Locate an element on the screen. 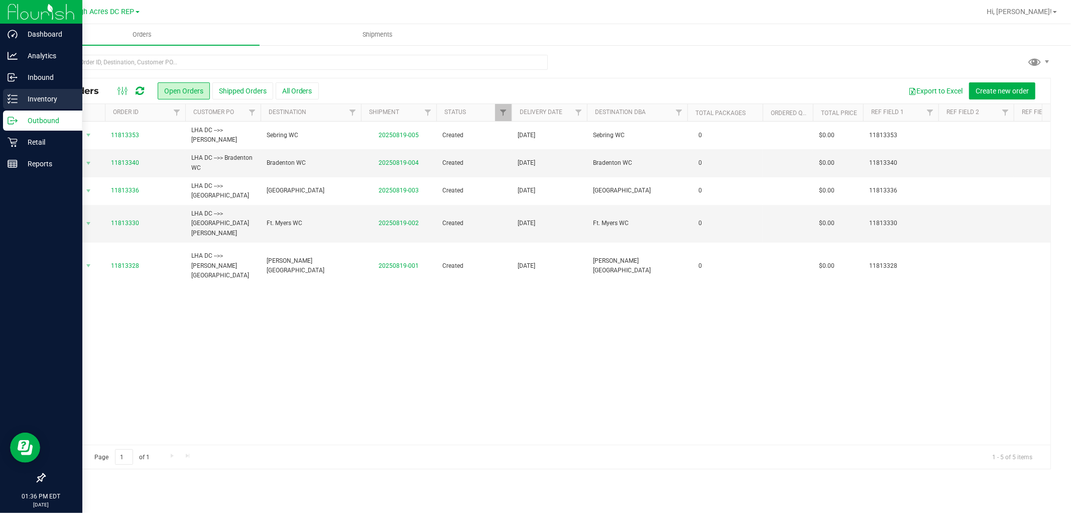 This screenshot has height=513, width=1071. a: Ref Field 2 is located at coordinates (963, 112).